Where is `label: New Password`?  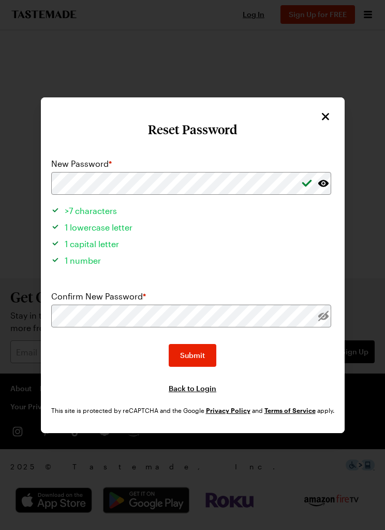 label: New Password is located at coordinates (81, 164).